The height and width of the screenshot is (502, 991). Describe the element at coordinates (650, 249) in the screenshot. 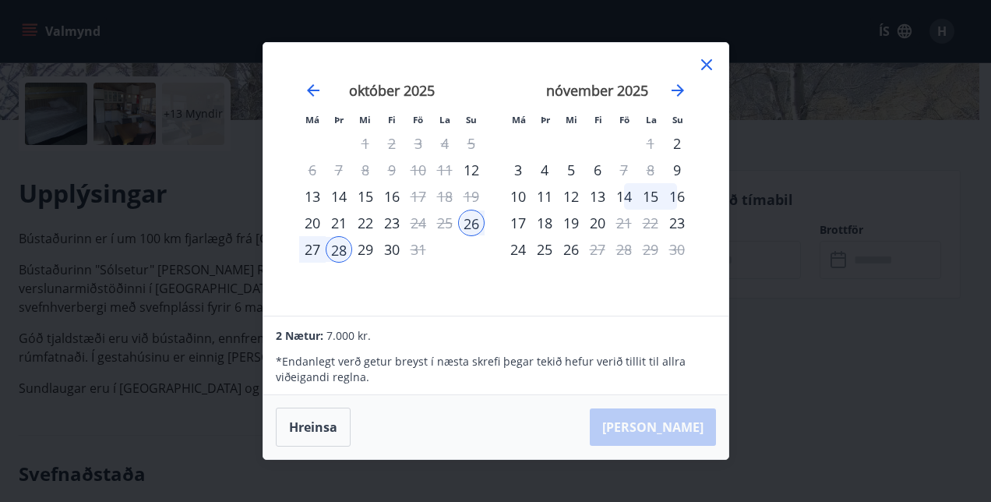

I see `td: Not available. laugardagur, 29. nóvember 2025` at that location.